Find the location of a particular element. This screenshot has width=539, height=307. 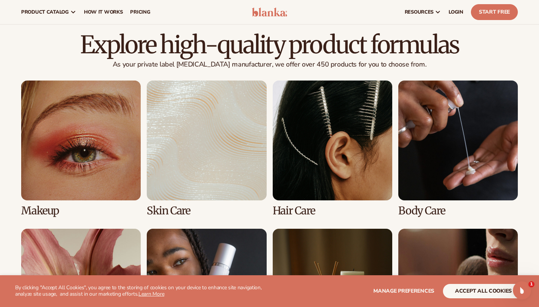

h3: Hair Care is located at coordinates (333, 211).